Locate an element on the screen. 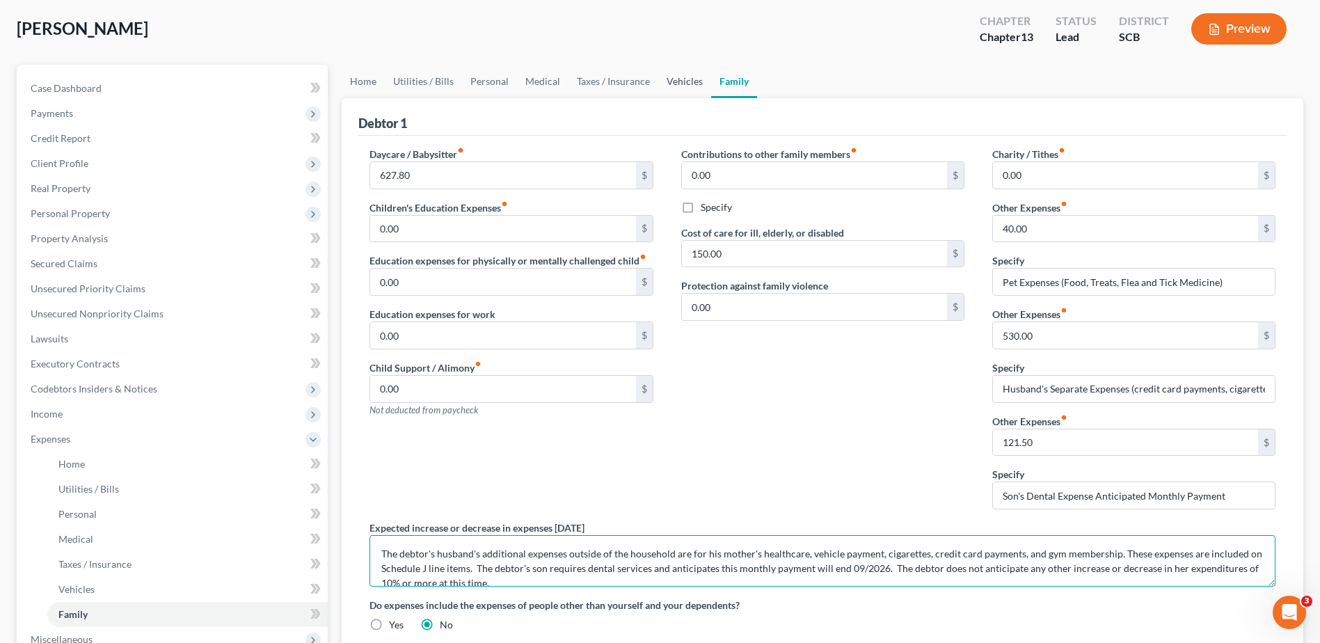 The height and width of the screenshot is (643, 1320). span: Family is located at coordinates (73, 614).